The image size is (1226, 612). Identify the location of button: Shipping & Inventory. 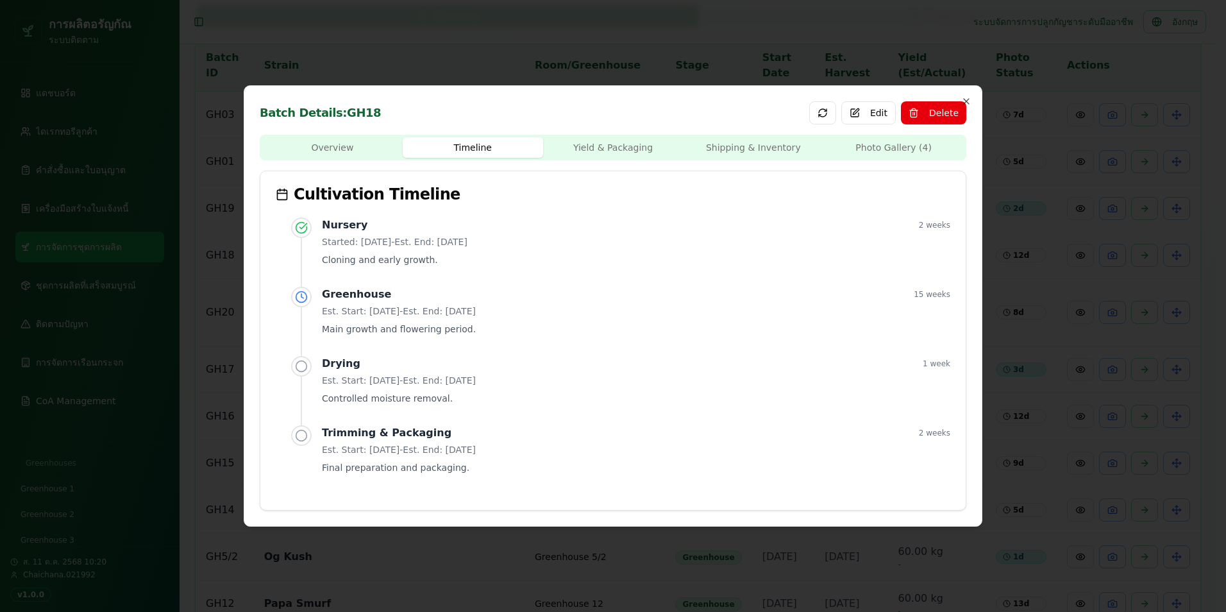
(753, 147).